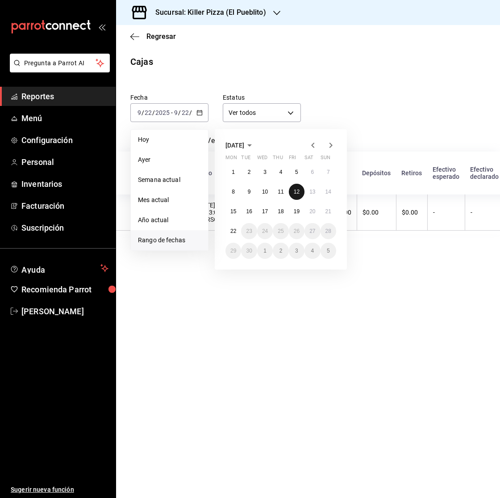  What do you see at coordinates (281, 211) in the screenshot?
I see `abbr: September 18, 2025` at bounding box center [281, 211].